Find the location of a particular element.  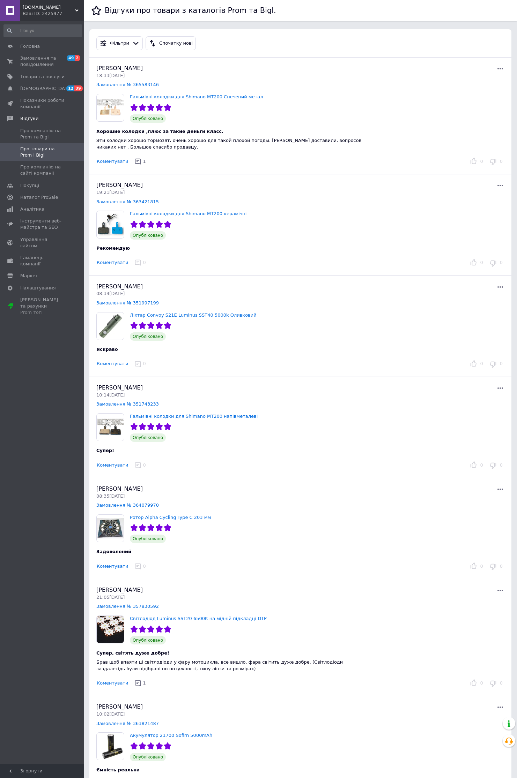

span: Брав щоб впаяти ці світлодіоди у фару мотоцикла, все вишло, фара світить дуже добре. (Світлодіоди... is located at coordinates (219, 666).